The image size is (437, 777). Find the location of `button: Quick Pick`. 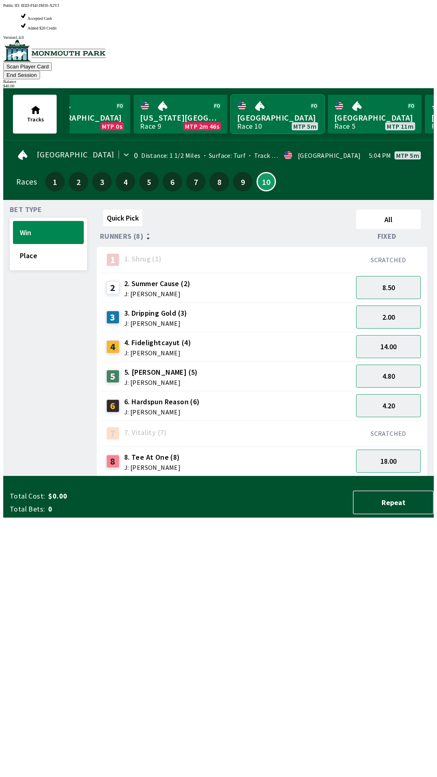

button: Quick Pick is located at coordinates (123, 218).